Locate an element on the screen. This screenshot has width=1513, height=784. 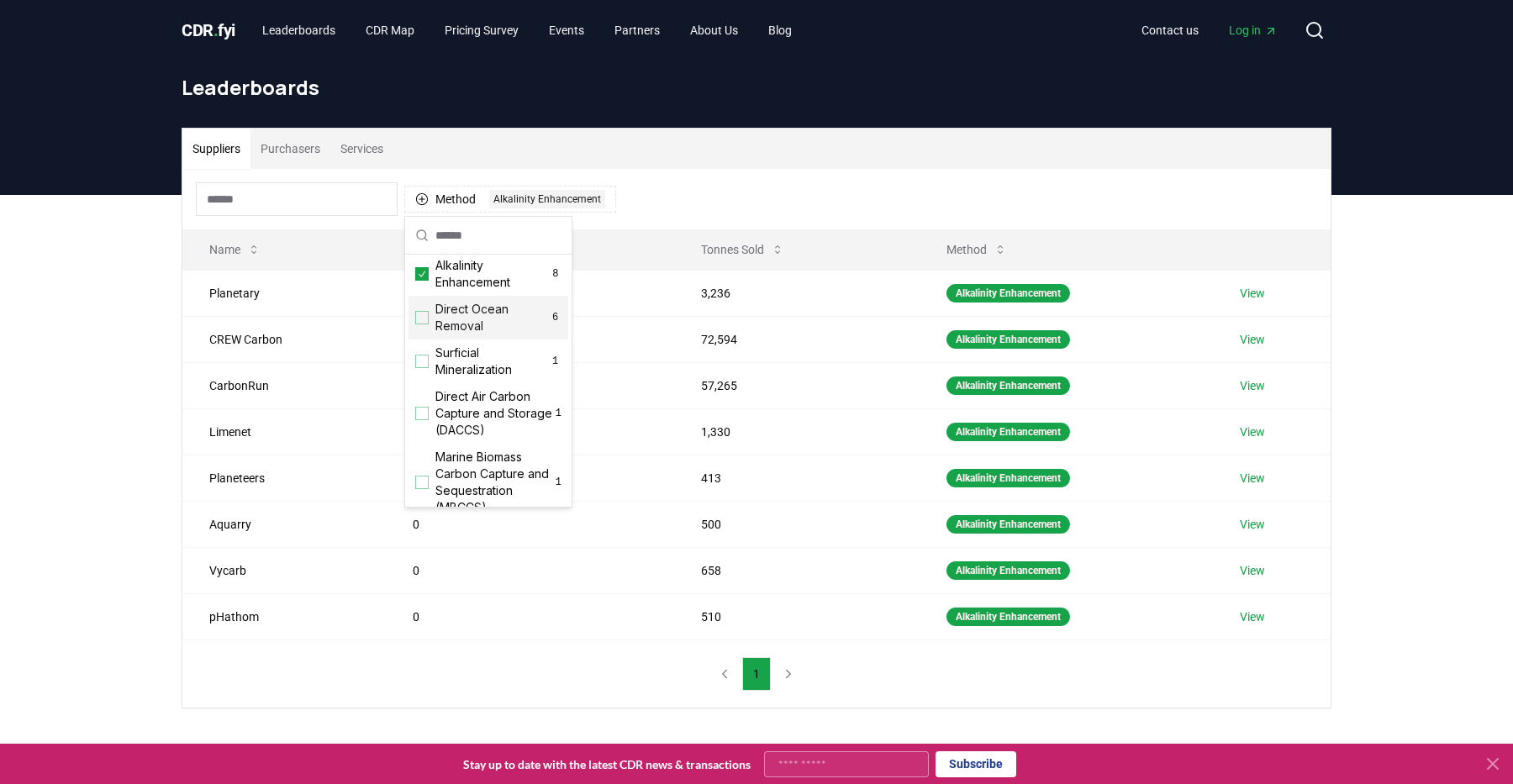
button: Method is located at coordinates (977, 250).